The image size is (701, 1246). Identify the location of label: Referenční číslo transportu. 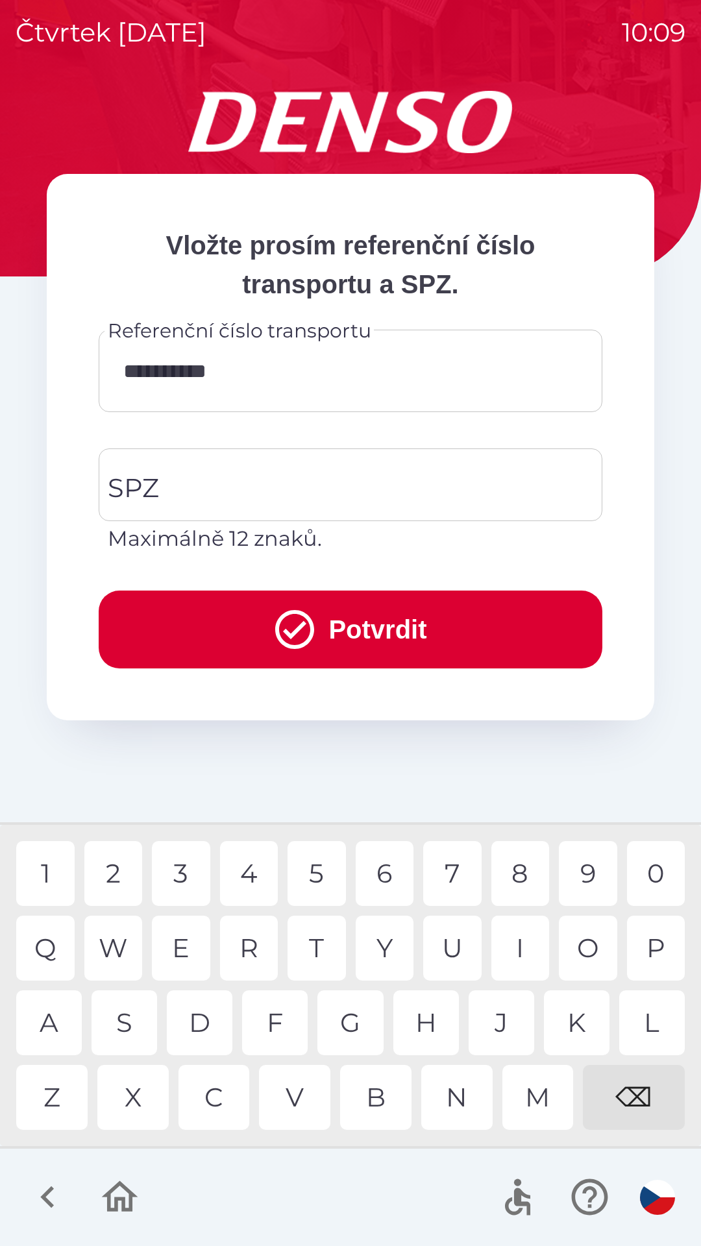
(239, 330).